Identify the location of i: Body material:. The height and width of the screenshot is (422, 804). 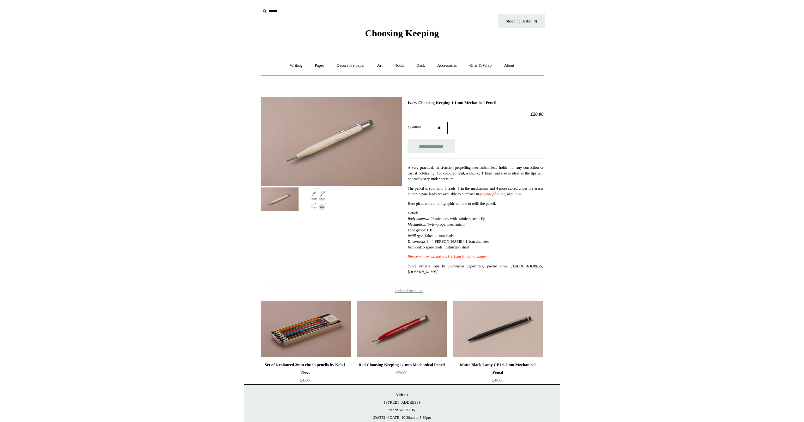
(419, 219).